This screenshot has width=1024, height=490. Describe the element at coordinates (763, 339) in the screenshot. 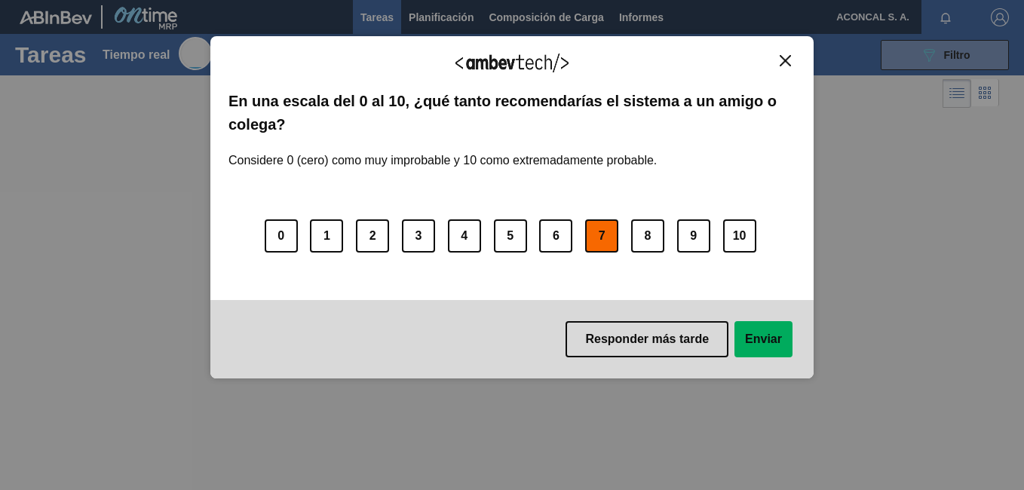

I see `button: Enviar` at that location.